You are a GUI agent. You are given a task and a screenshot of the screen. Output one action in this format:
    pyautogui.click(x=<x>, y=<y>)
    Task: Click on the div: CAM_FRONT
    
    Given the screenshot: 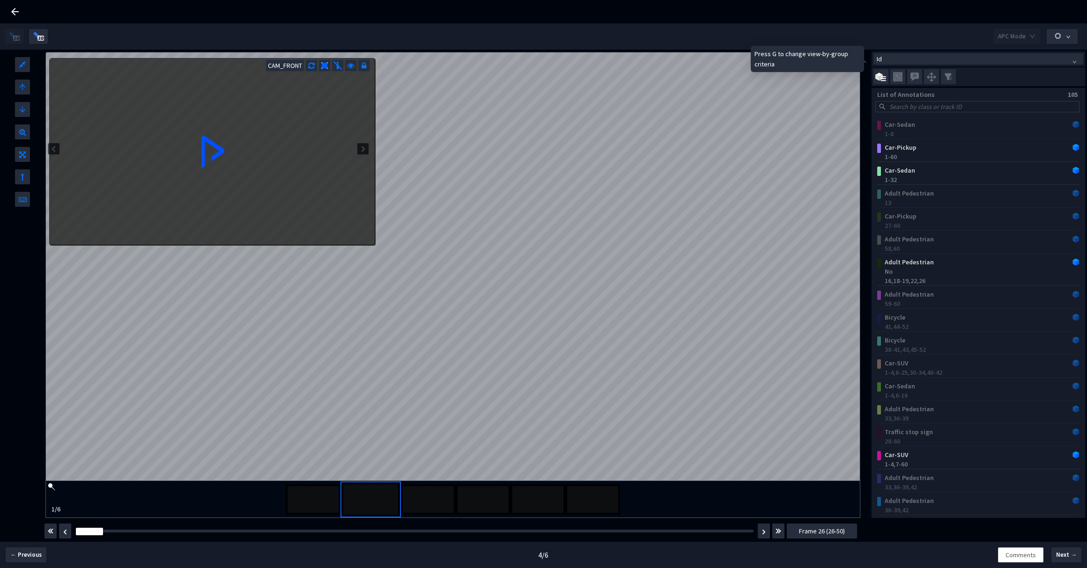 What is the action you would take?
    pyautogui.click(x=285, y=66)
    